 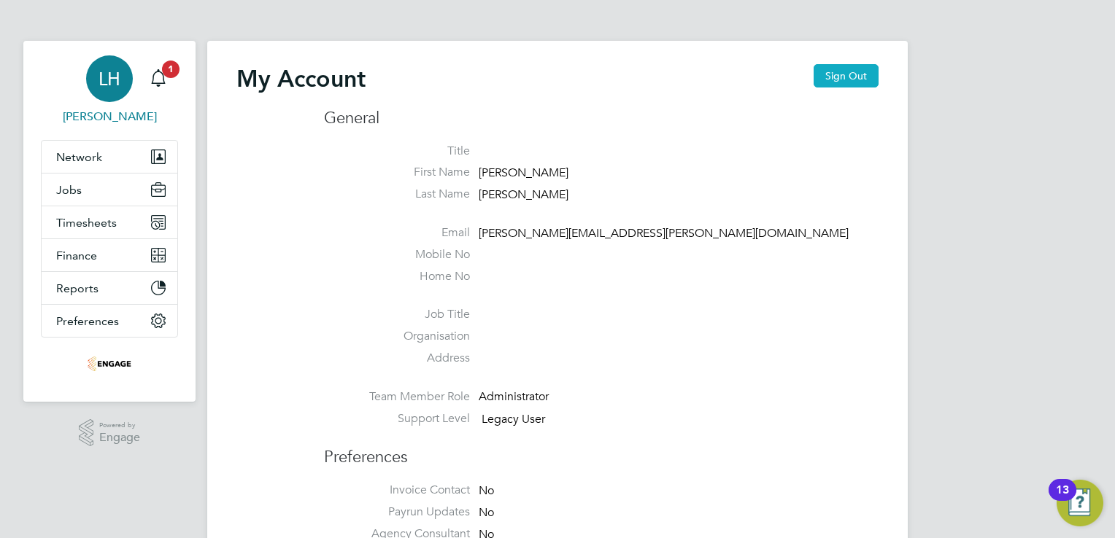 I want to click on label: Mobile No, so click(x=397, y=255).